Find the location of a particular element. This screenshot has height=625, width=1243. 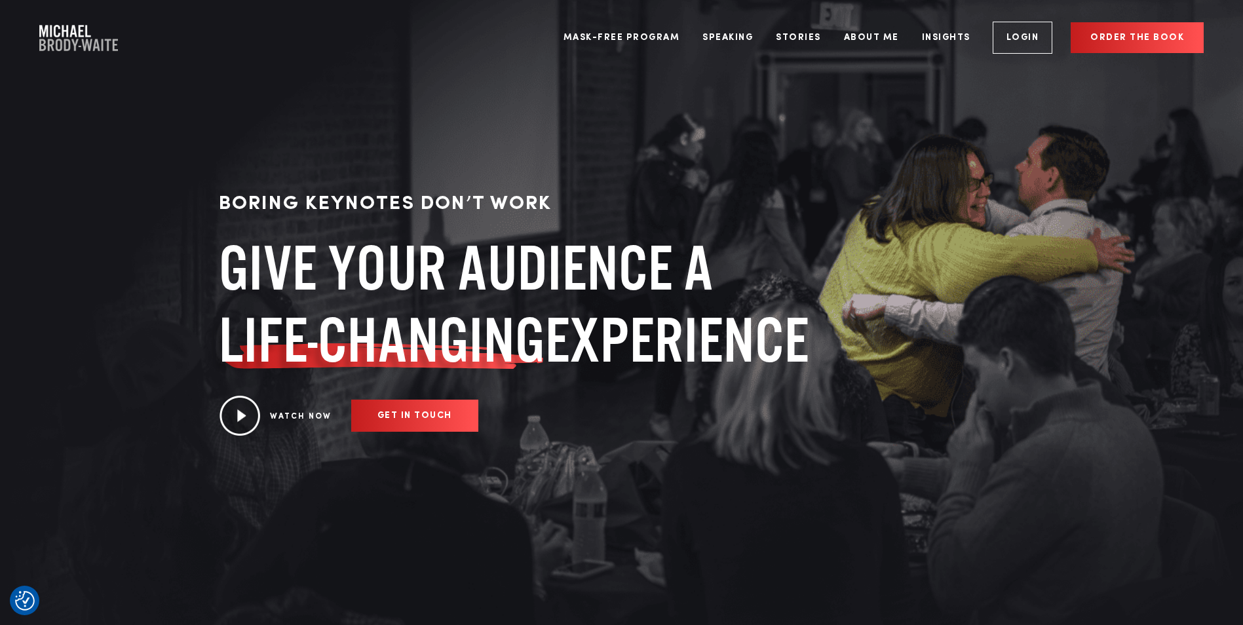

a: Speaking is located at coordinates (727, 37).